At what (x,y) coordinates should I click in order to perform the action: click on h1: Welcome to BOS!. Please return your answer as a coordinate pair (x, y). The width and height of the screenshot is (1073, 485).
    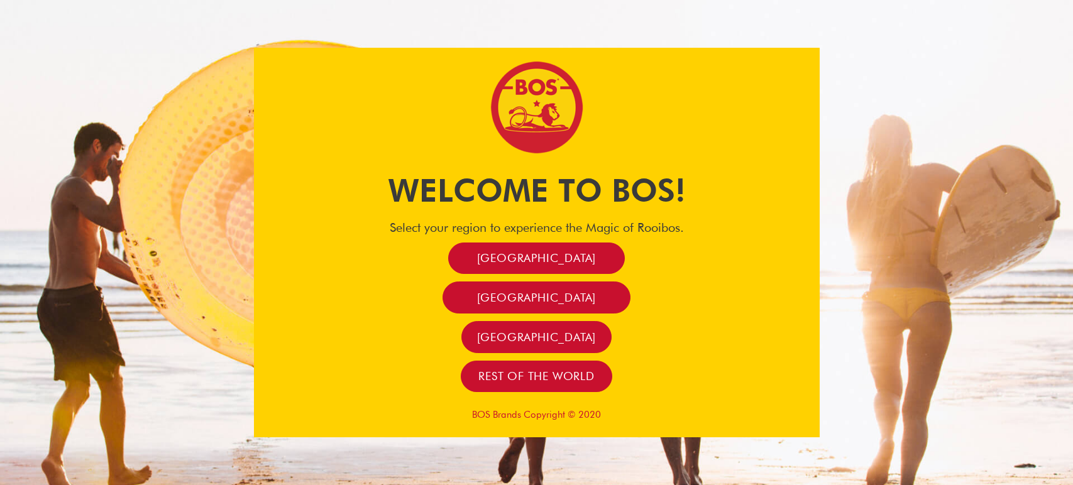
    Looking at the image, I should click on (537, 190).